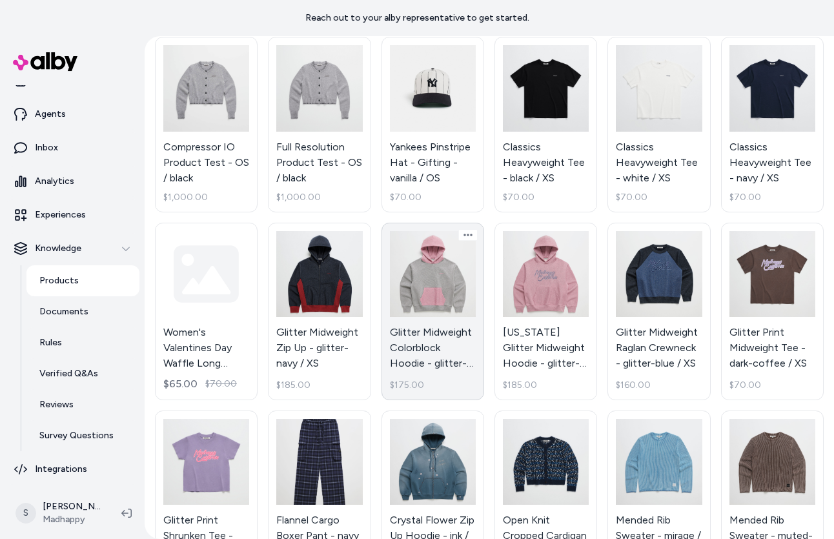 The width and height of the screenshot is (834, 539). Describe the element at coordinates (83, 281) in the screenshot. I see `a: Products` at that location.